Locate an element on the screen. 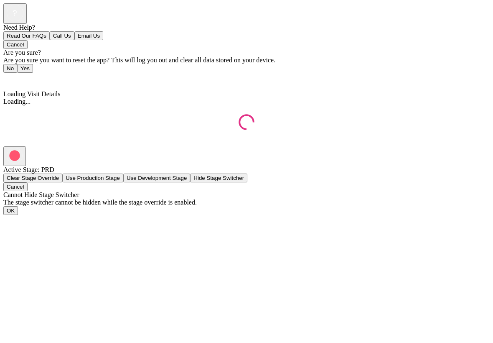  a: Back is located at coordinates (13, 79).